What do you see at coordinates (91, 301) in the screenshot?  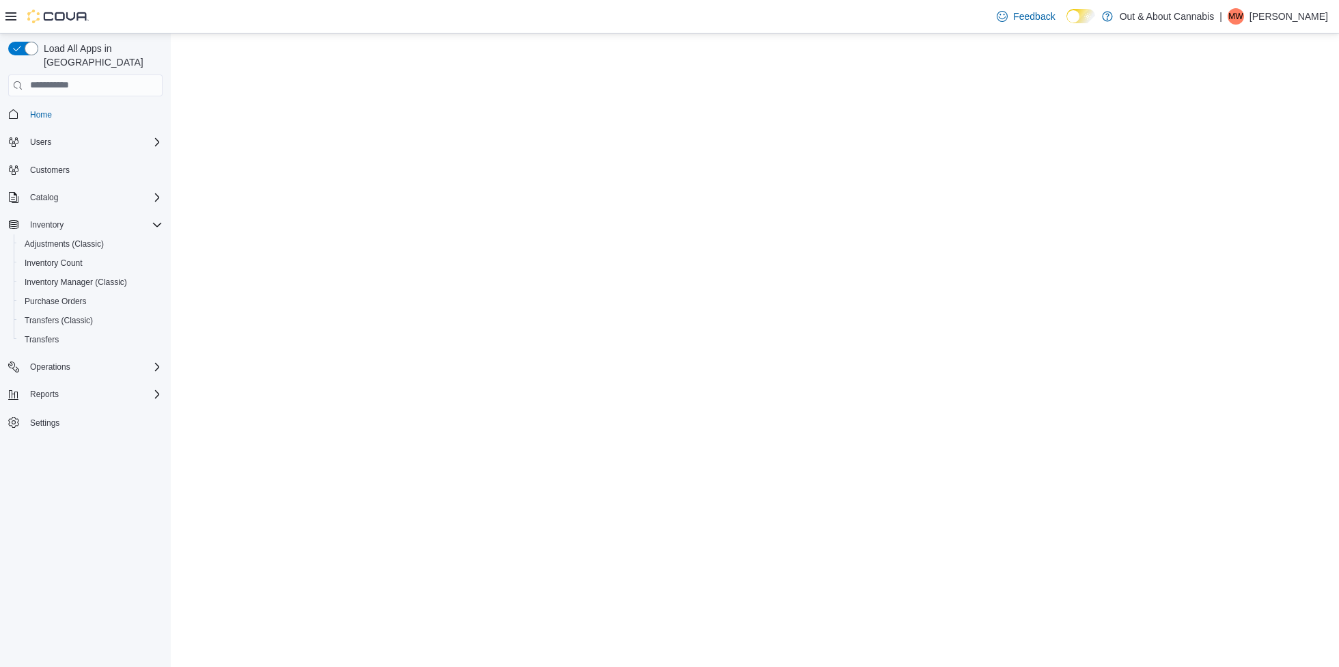 I see `button: Purchase Orders` at bounding box center [91, 301].